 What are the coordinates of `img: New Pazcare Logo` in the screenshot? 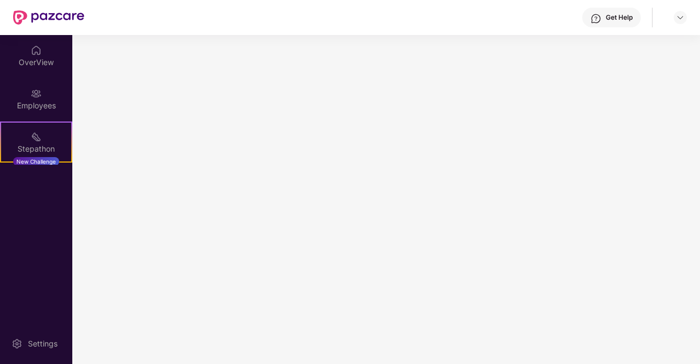 It's located at (49, 18).